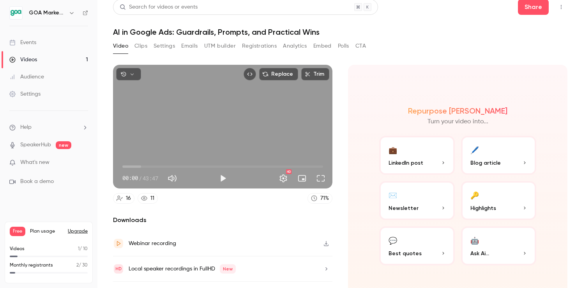  What do you see at coordinates (403, 208) in the screenshot?
I see `span: Newsletter` at bounding box center [403, 208].